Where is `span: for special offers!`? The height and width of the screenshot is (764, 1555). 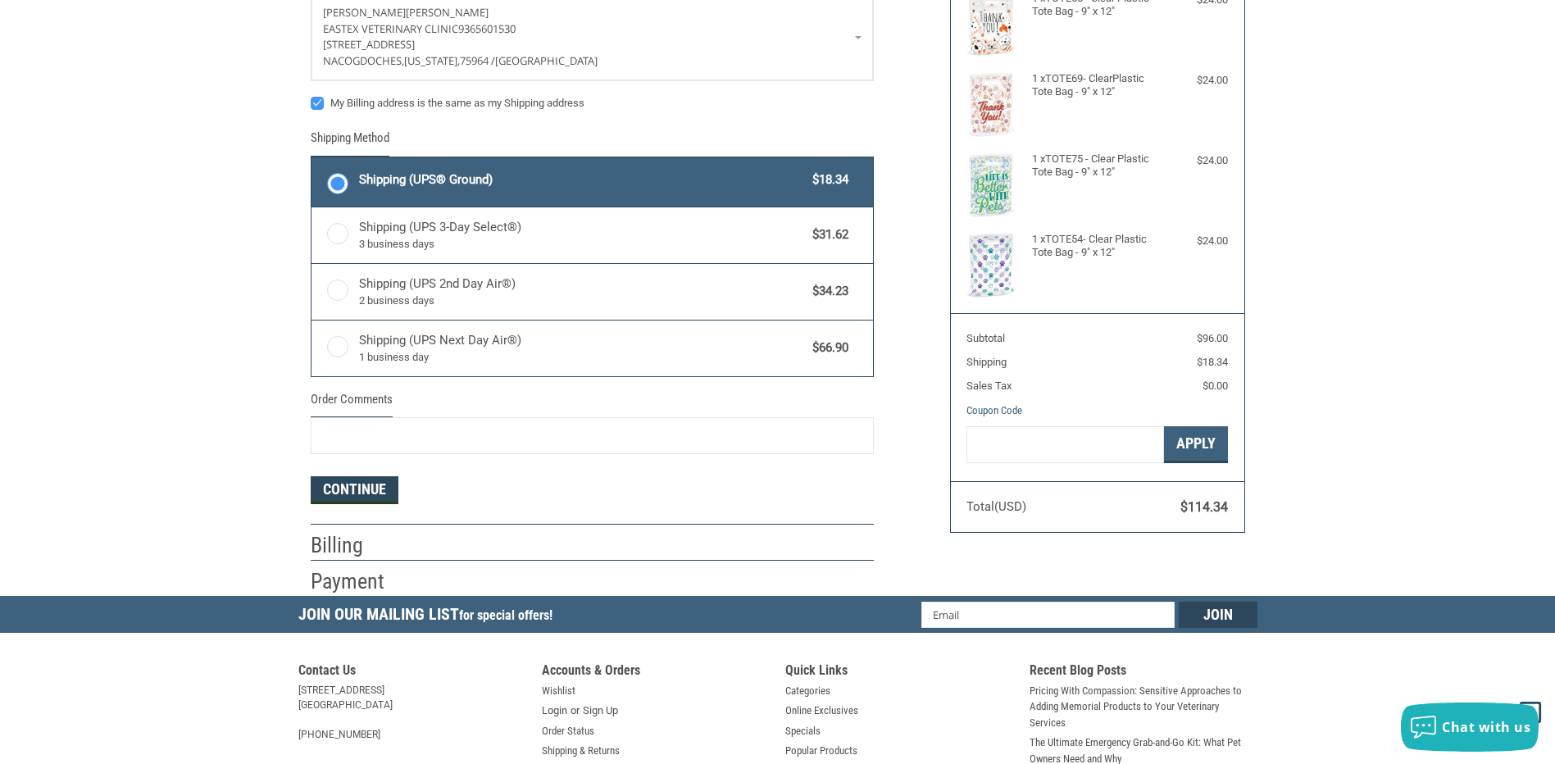 span: for special offers! is located at coordinates (506, 615).